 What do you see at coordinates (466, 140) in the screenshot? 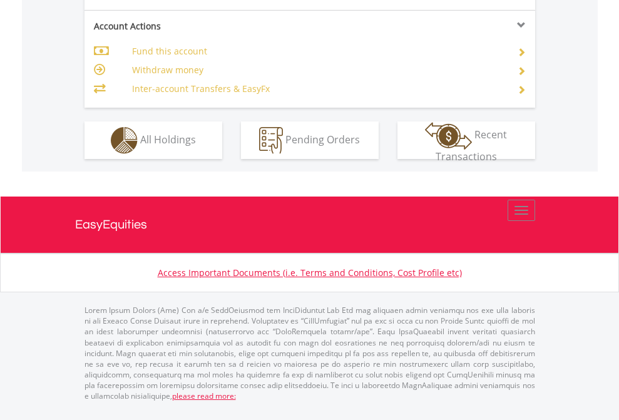
I see `button: Recent Transactions` at bounding box center [466, 140].